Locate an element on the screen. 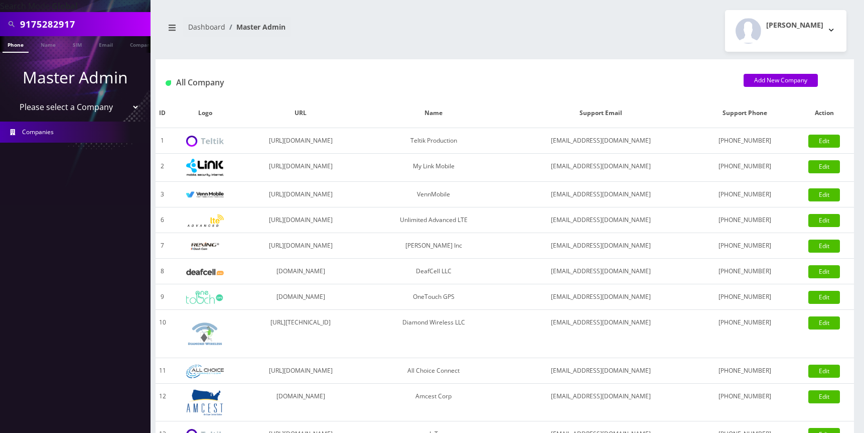  nav: breadcrumb is located at coordinates (330, 31).